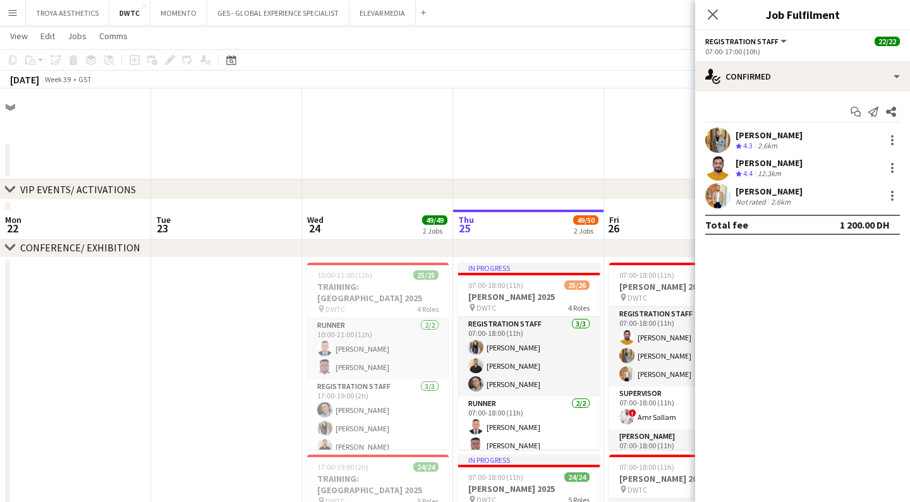  Describe the element at coordinates (577, 285) in the screenshot. I see `span: 25/26` at that location.